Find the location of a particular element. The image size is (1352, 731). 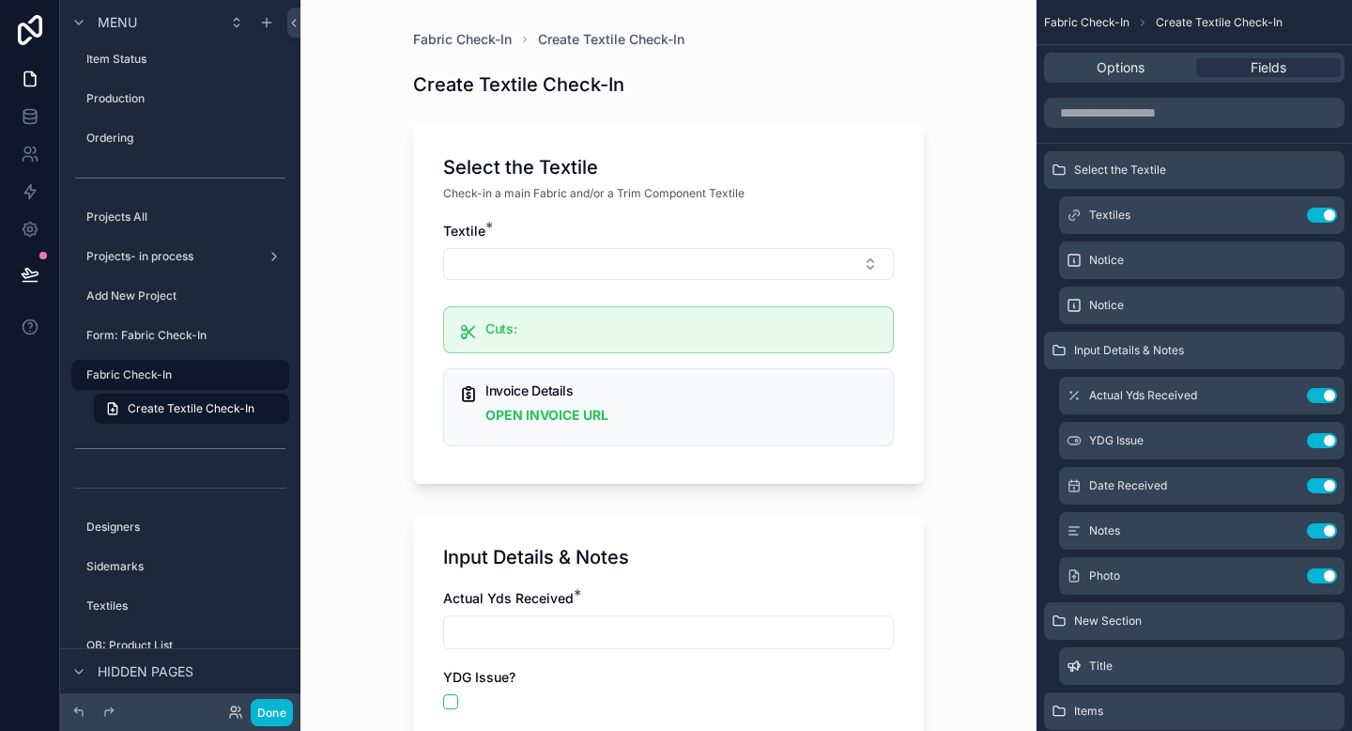

button: Done is located at coordinates (271, 712).